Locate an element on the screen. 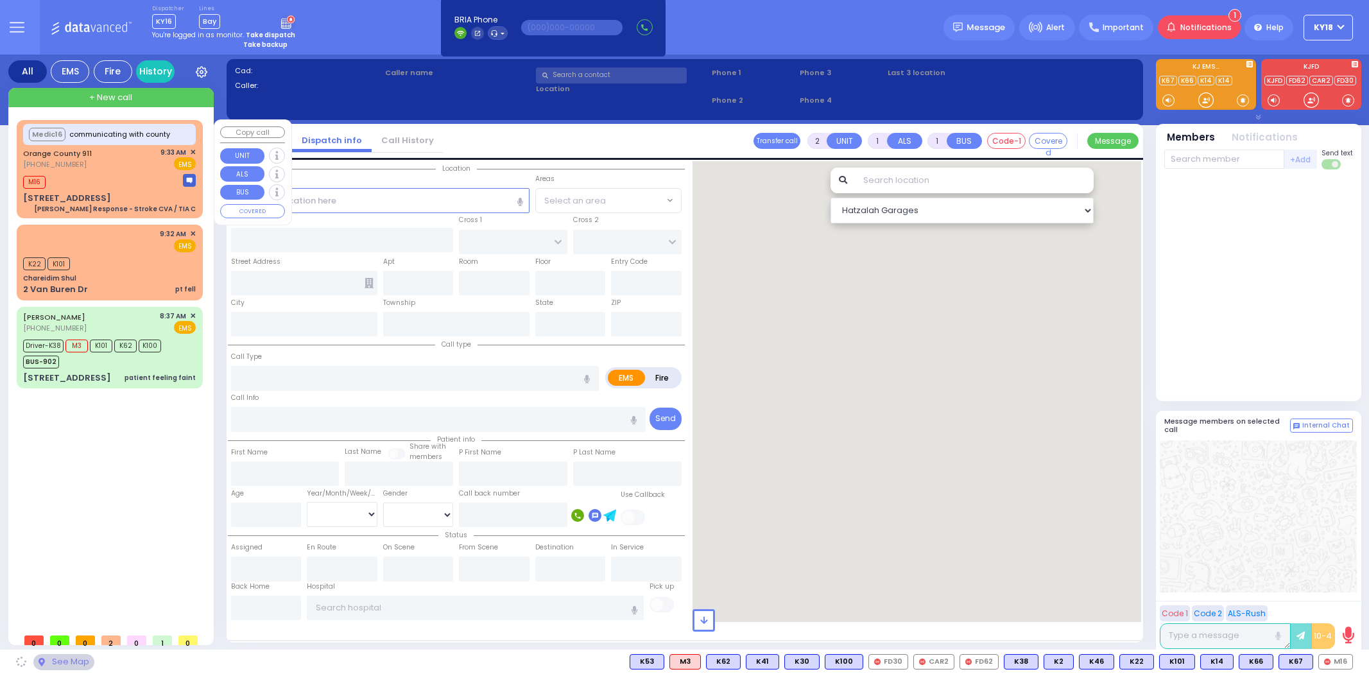 This screenshot has width=1369, height=674. a: KJFD is located at coordinates (1274, 80).